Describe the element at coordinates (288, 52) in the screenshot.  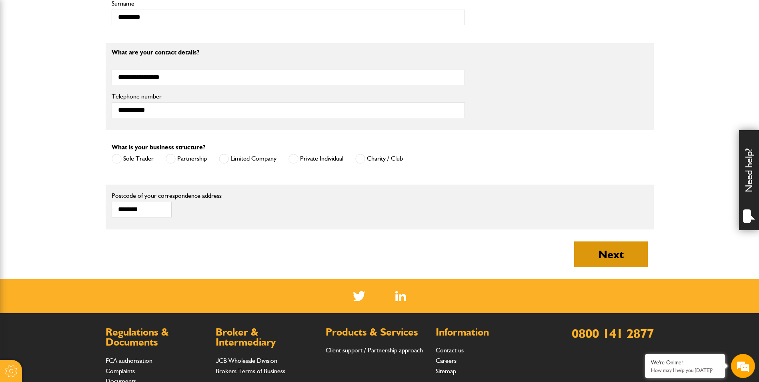
I see `p: What are your contact details?` at that location.